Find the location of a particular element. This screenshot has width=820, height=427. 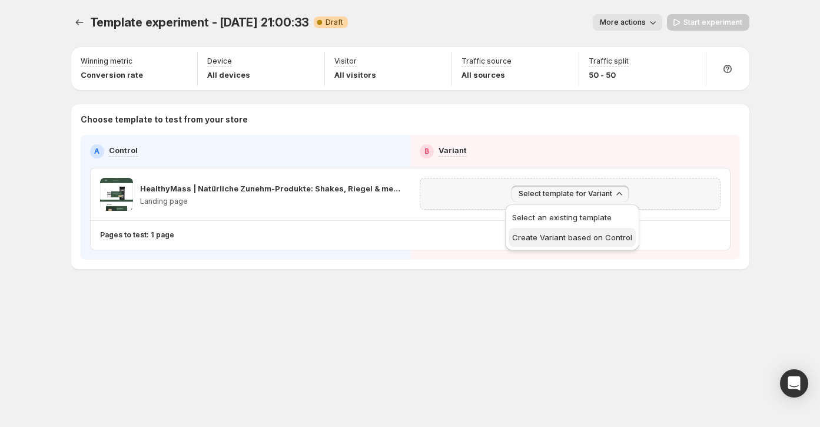

p: Visitor is located at coordinates (345, 61).